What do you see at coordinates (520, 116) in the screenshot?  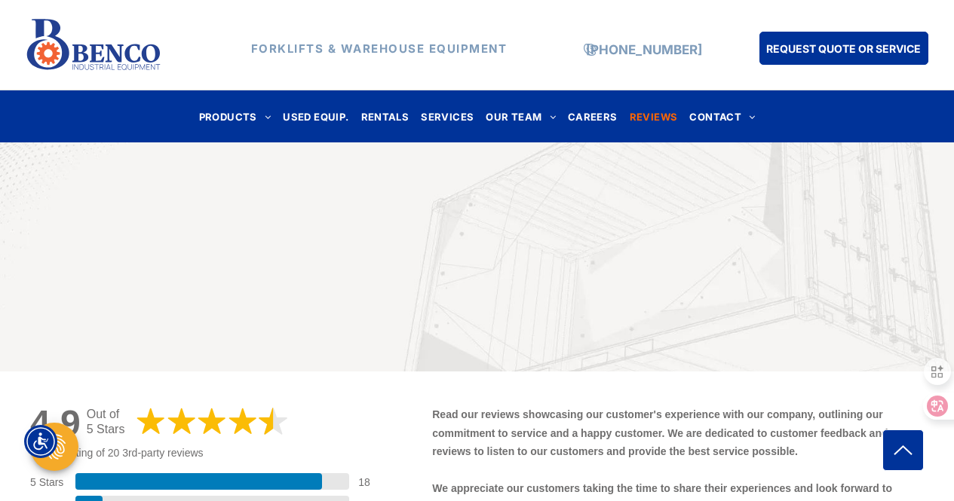 I see `a: OUR TEAM` at bounding box center [520, 116].